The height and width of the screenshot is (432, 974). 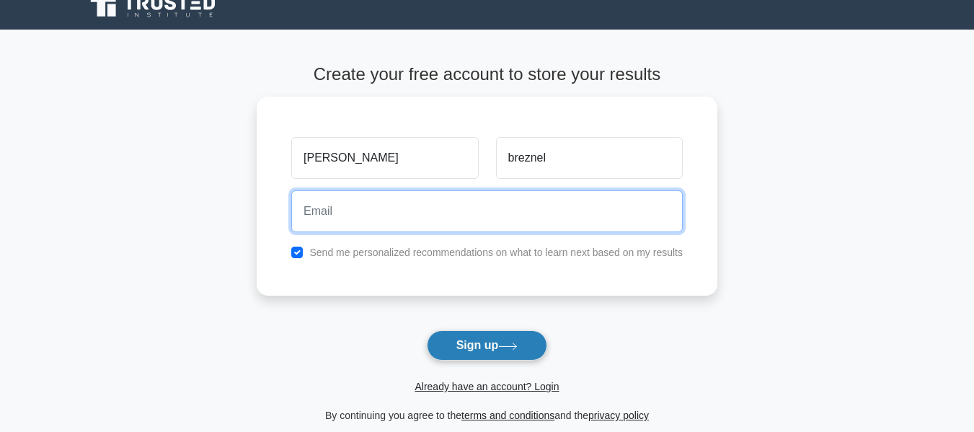 What do you see at coordinates (487, 345) in the screenshot?
I see `button: Sign up` at bounding box center [487, 345].